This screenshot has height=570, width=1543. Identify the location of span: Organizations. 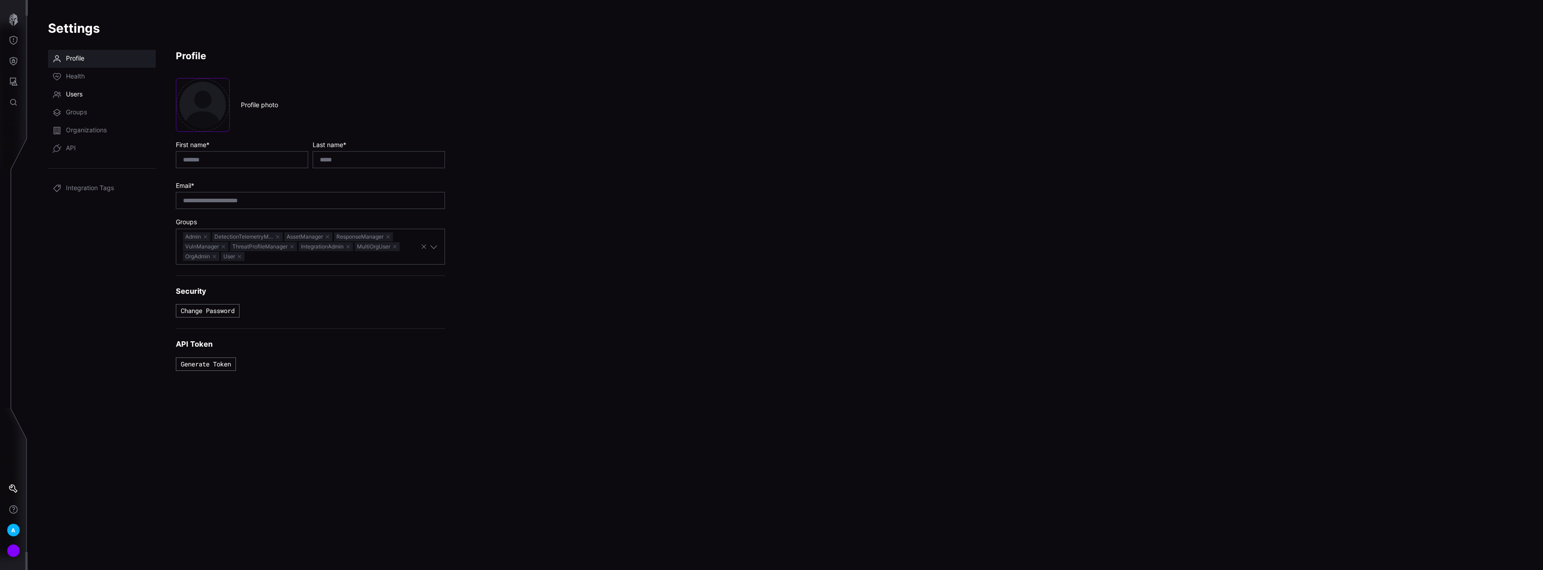
(86, 131).